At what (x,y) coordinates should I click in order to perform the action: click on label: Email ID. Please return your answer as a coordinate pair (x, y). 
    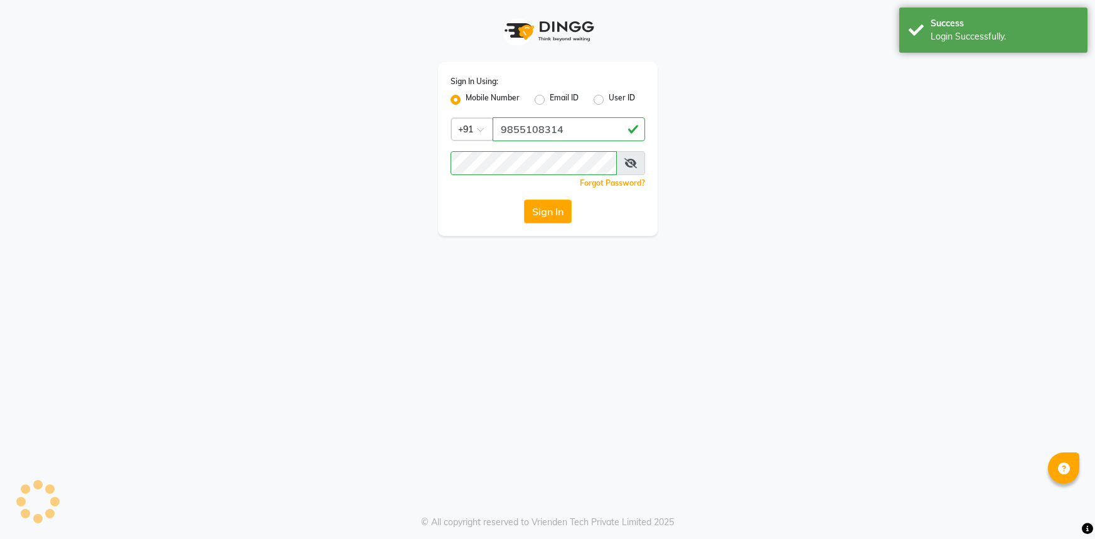
    Looking at the image, I should click on (564, 100).